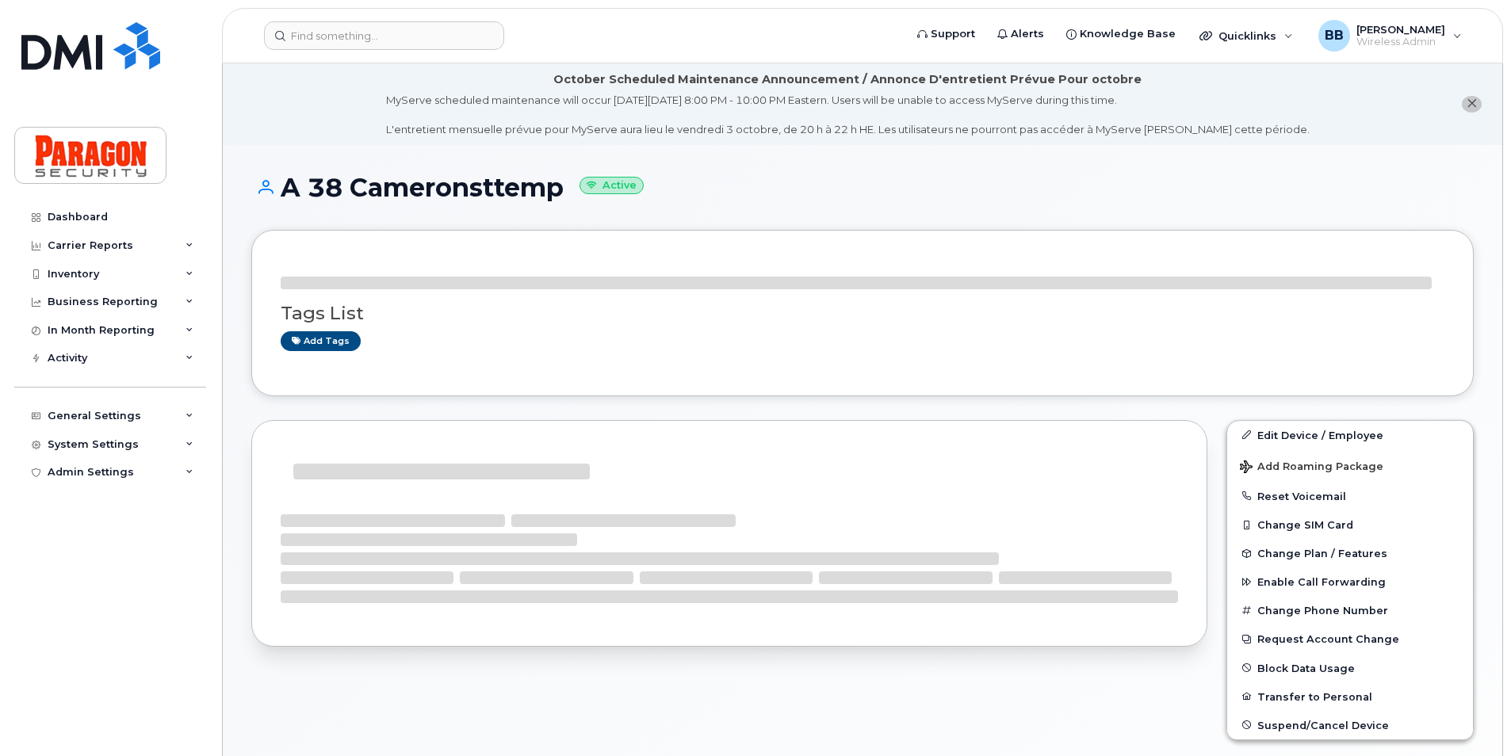 The image size is (1511, 756). What do you see at coordinates (1471, 104) in the screenshot?
I see `button: close notification` at bounding box center [1471, 104].